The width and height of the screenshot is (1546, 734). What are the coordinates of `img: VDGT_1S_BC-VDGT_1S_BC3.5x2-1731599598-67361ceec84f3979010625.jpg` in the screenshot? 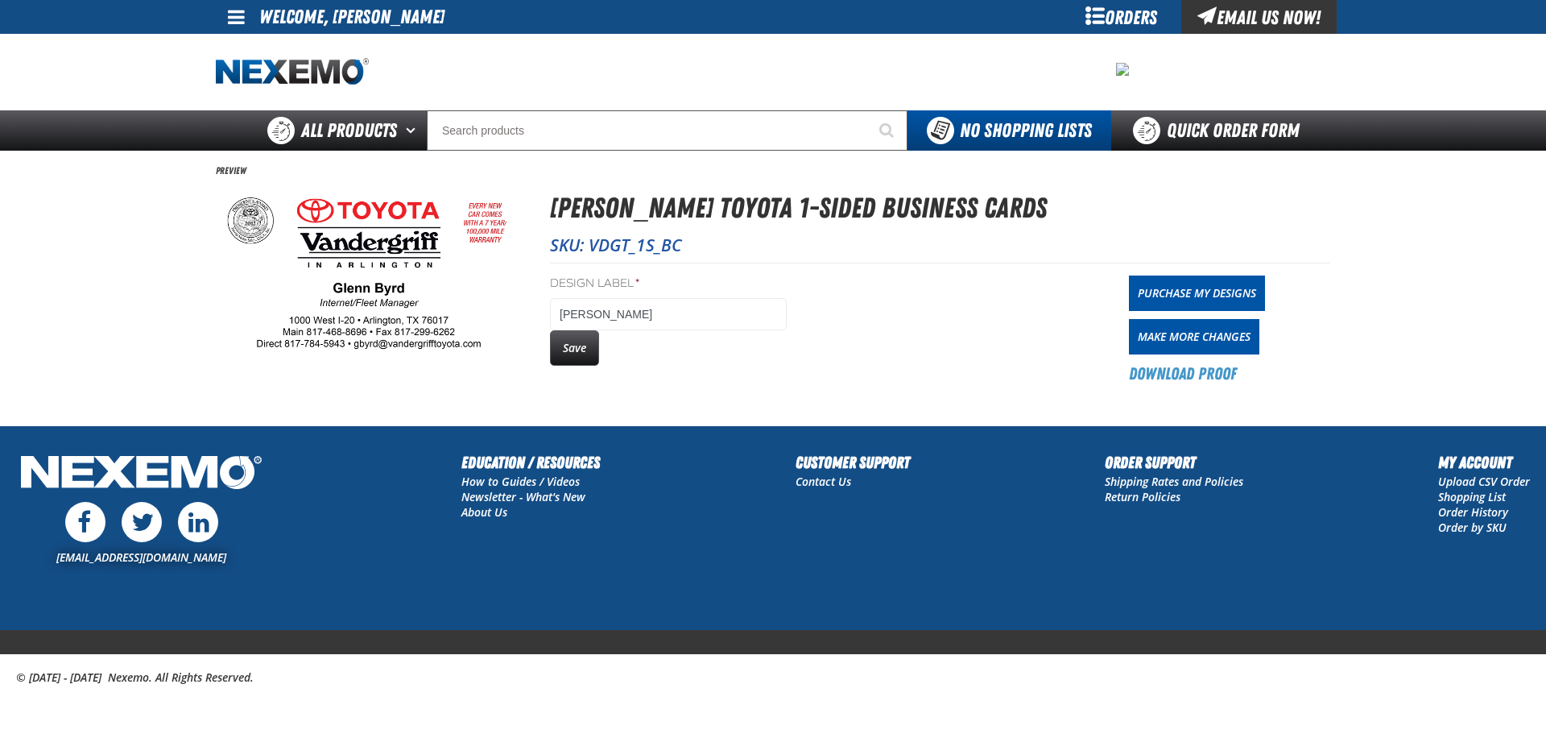 It's located at (369, 274).